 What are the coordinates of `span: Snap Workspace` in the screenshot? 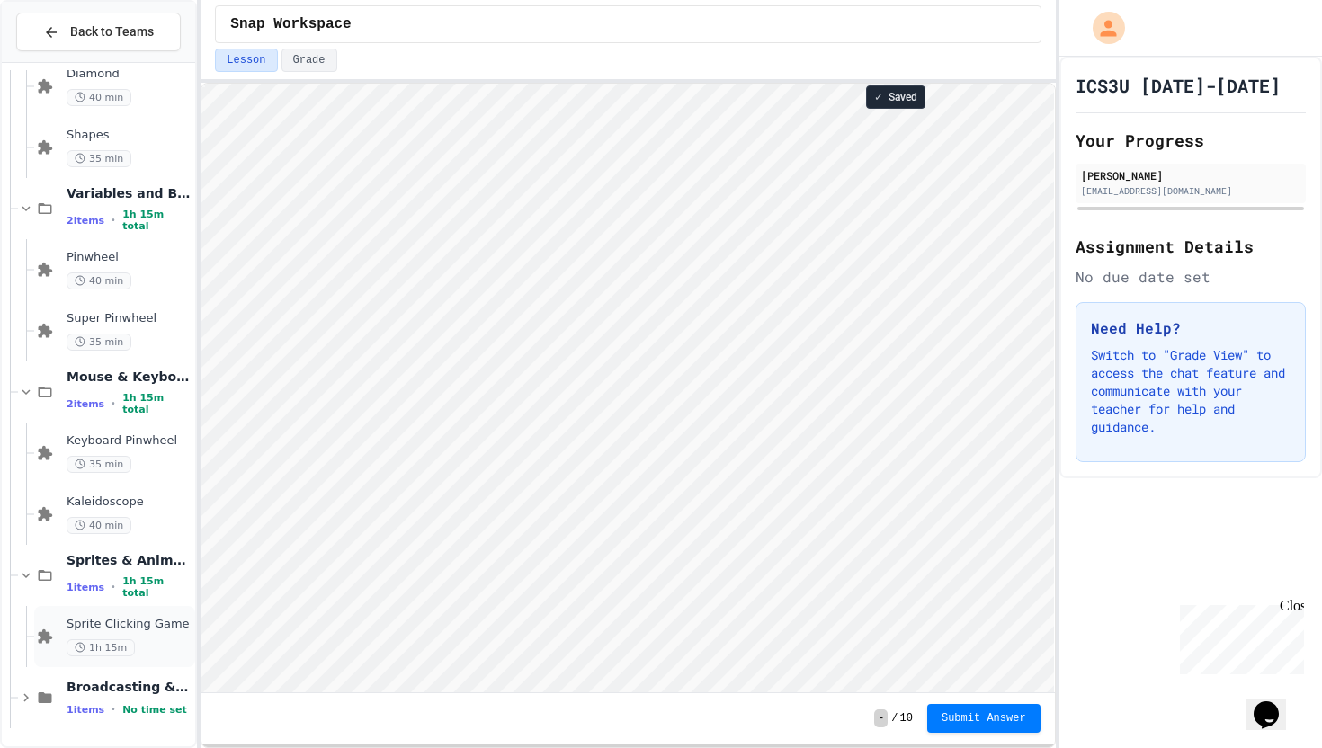 It's located at (290, 24).